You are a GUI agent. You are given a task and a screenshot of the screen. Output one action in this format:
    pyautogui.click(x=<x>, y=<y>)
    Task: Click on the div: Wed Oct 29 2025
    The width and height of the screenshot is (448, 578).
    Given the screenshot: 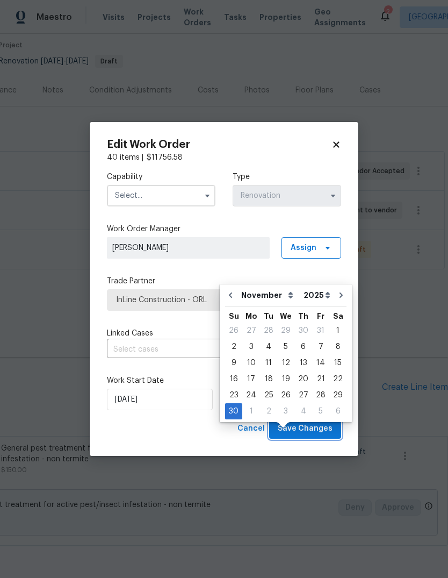 What is the action you would take?
    pyautogui.click(x=286, y=330)
    